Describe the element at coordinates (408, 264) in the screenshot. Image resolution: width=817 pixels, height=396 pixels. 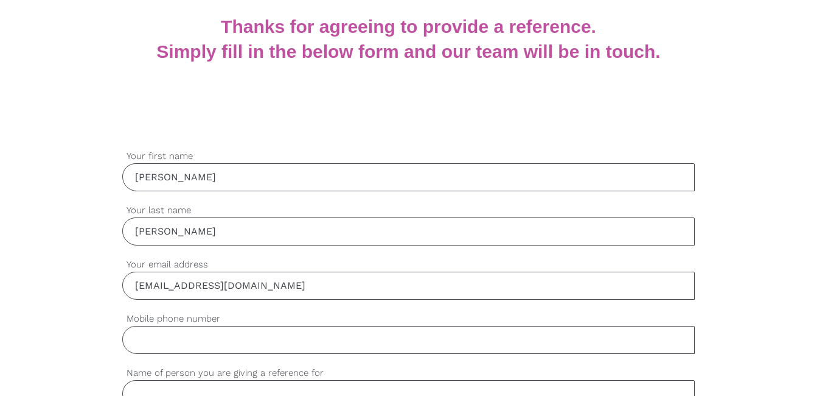
I see `label: Your email address` at that location.